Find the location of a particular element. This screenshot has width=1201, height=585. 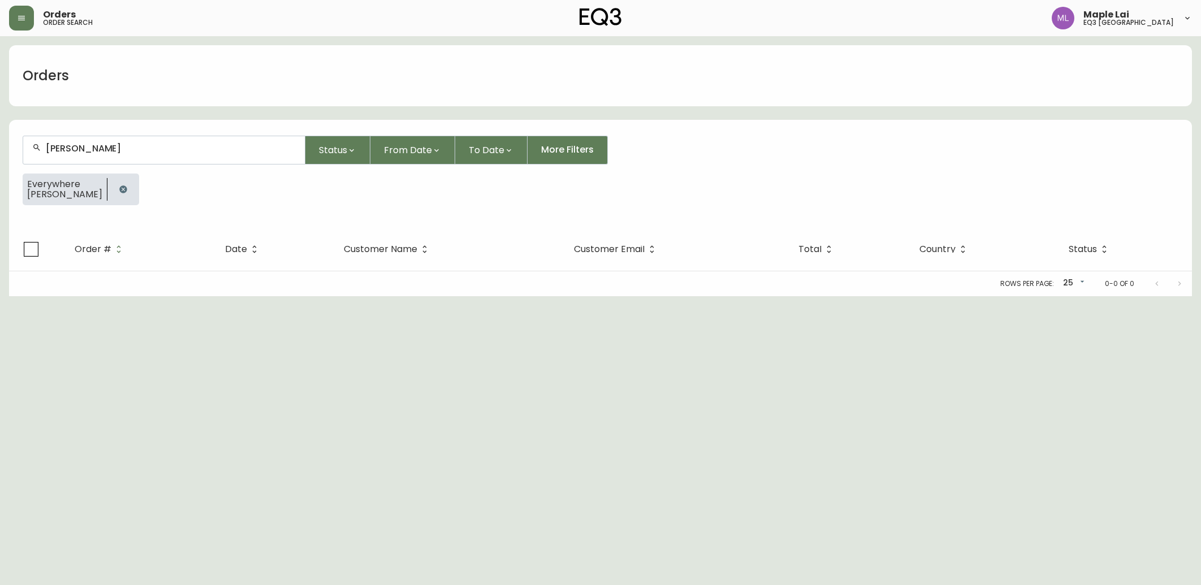

button: More Filters is located at coordinates (568, 150).